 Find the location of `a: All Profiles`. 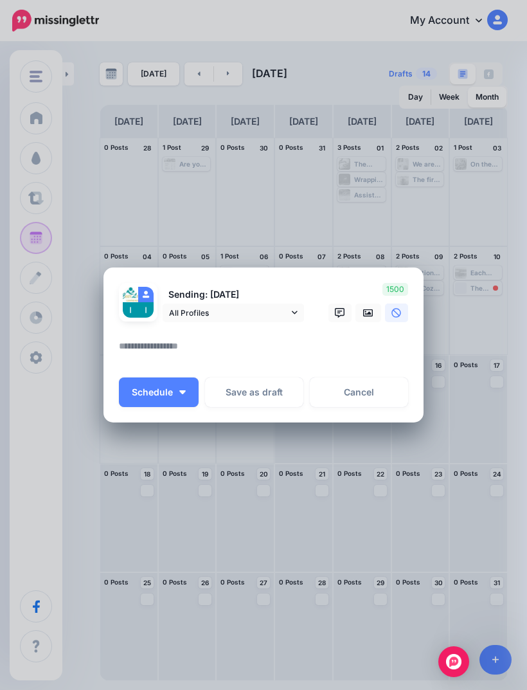

a: All Profiles is located at coordinates (233, 312).